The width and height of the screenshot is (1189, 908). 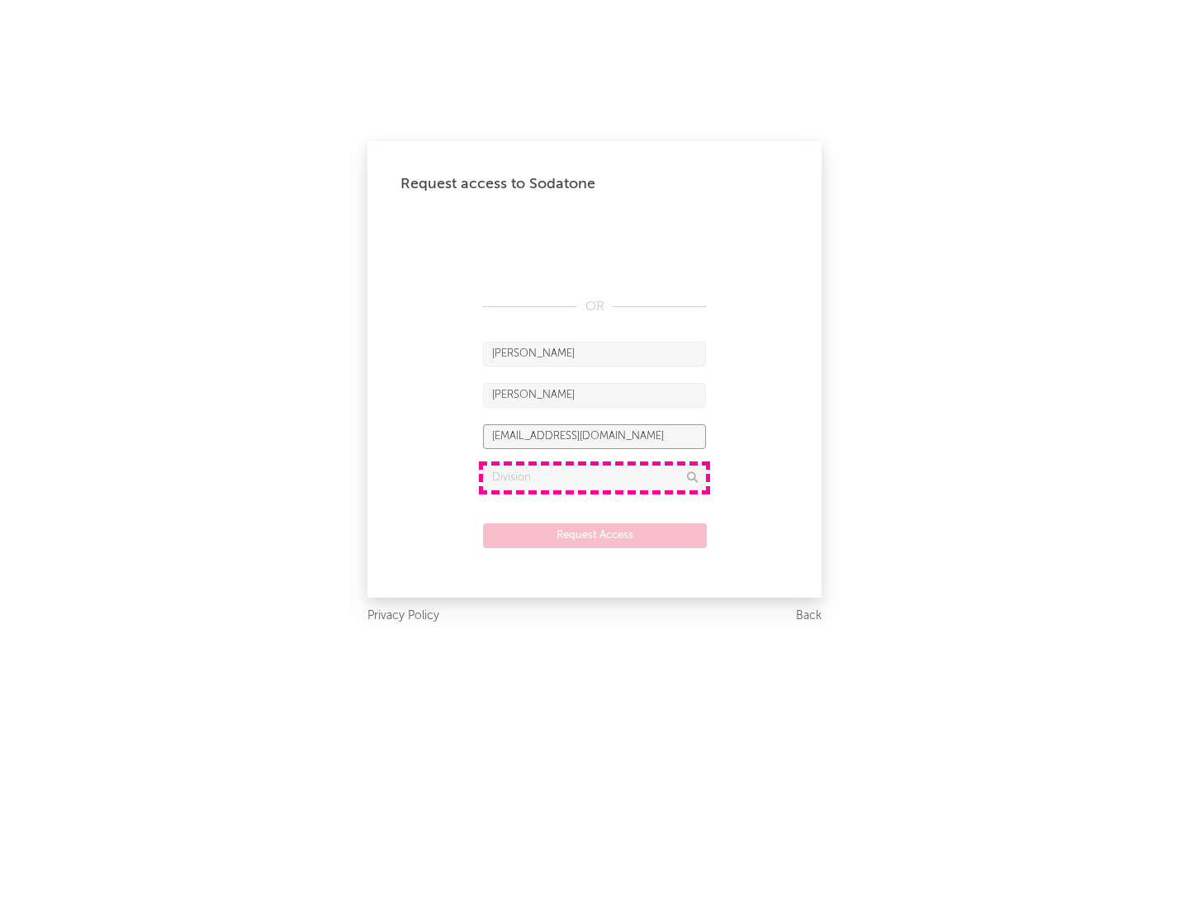 What do you see at coordinates (594, 478) in the screenshot?
I see `input: Division` at bounding box center [594, 478].